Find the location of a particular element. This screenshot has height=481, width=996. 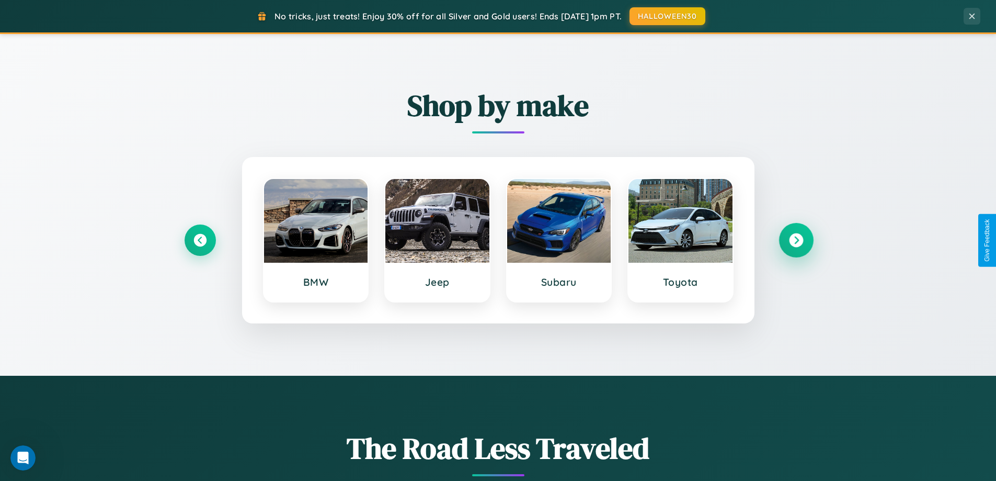

h1: The Road Less Traveled is located at coordinates (498, 448).